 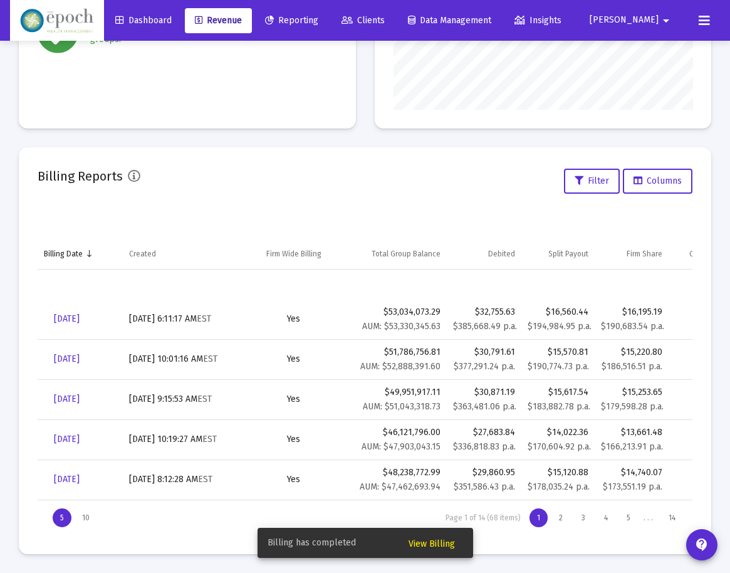 What do you see at coordinates (559, 406) in the screenshot?
I see `small: $183,882.78 p.a.` at bounding box center [559, 406].